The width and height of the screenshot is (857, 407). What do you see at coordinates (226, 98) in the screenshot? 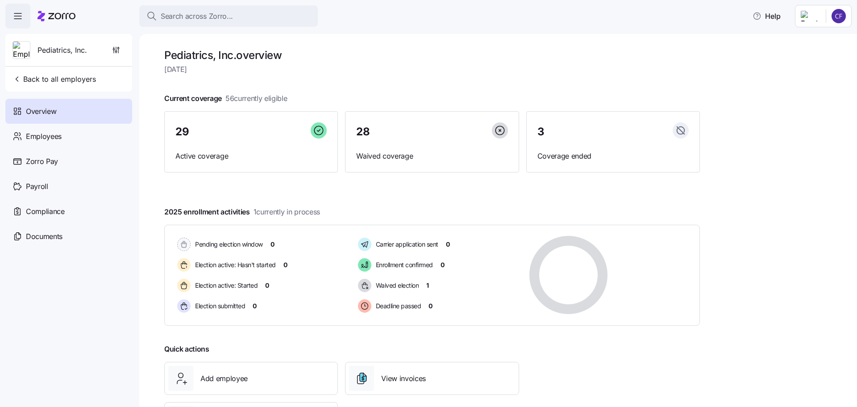
I see `span: Current coverage` at bounding box center [226, 98].